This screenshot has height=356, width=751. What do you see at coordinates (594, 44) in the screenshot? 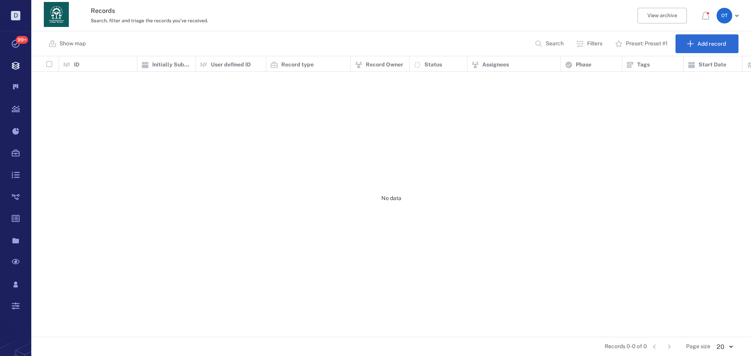
I see `p: Filters` at bounding box center [594, 44].